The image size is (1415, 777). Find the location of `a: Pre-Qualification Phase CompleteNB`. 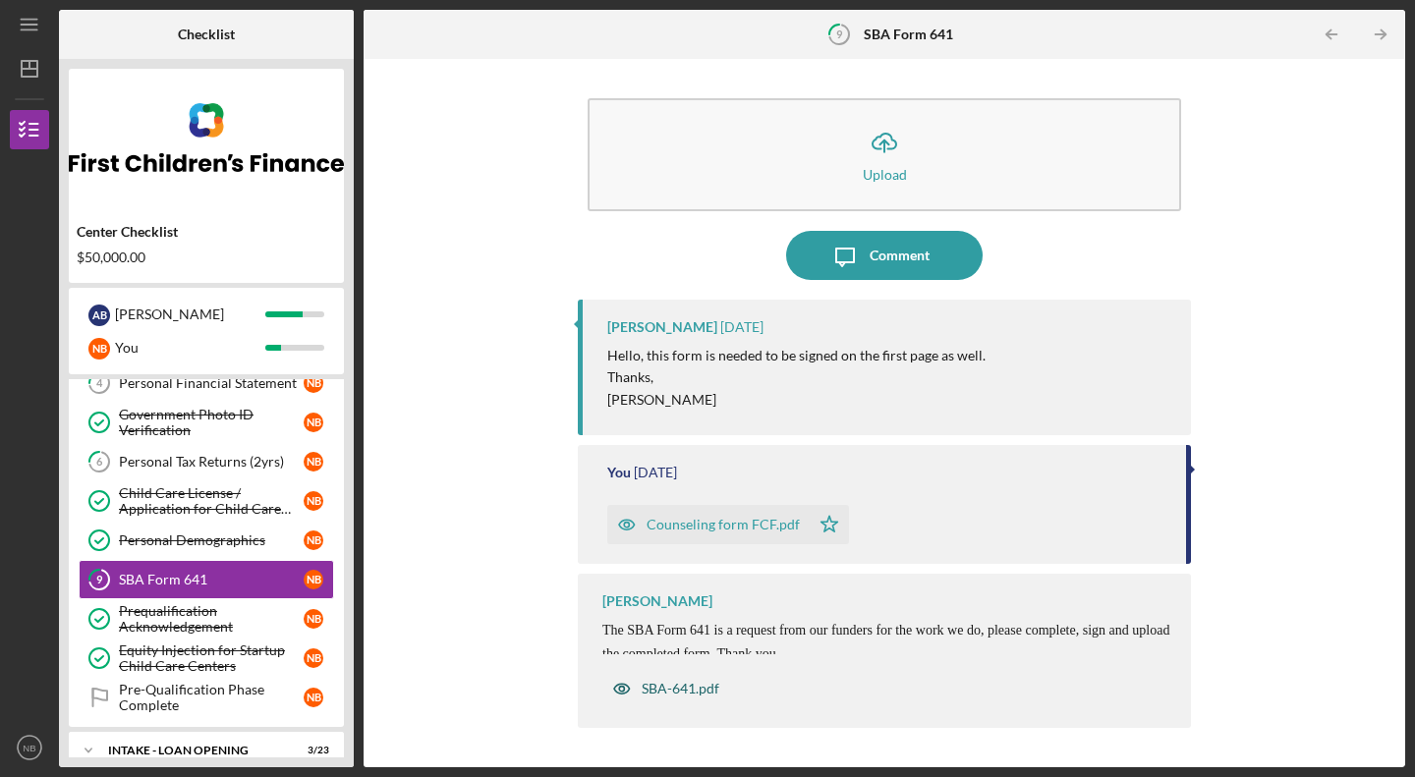

a: Pre-Qualification Phase CompleteNB is located at coordinates (206, 698).